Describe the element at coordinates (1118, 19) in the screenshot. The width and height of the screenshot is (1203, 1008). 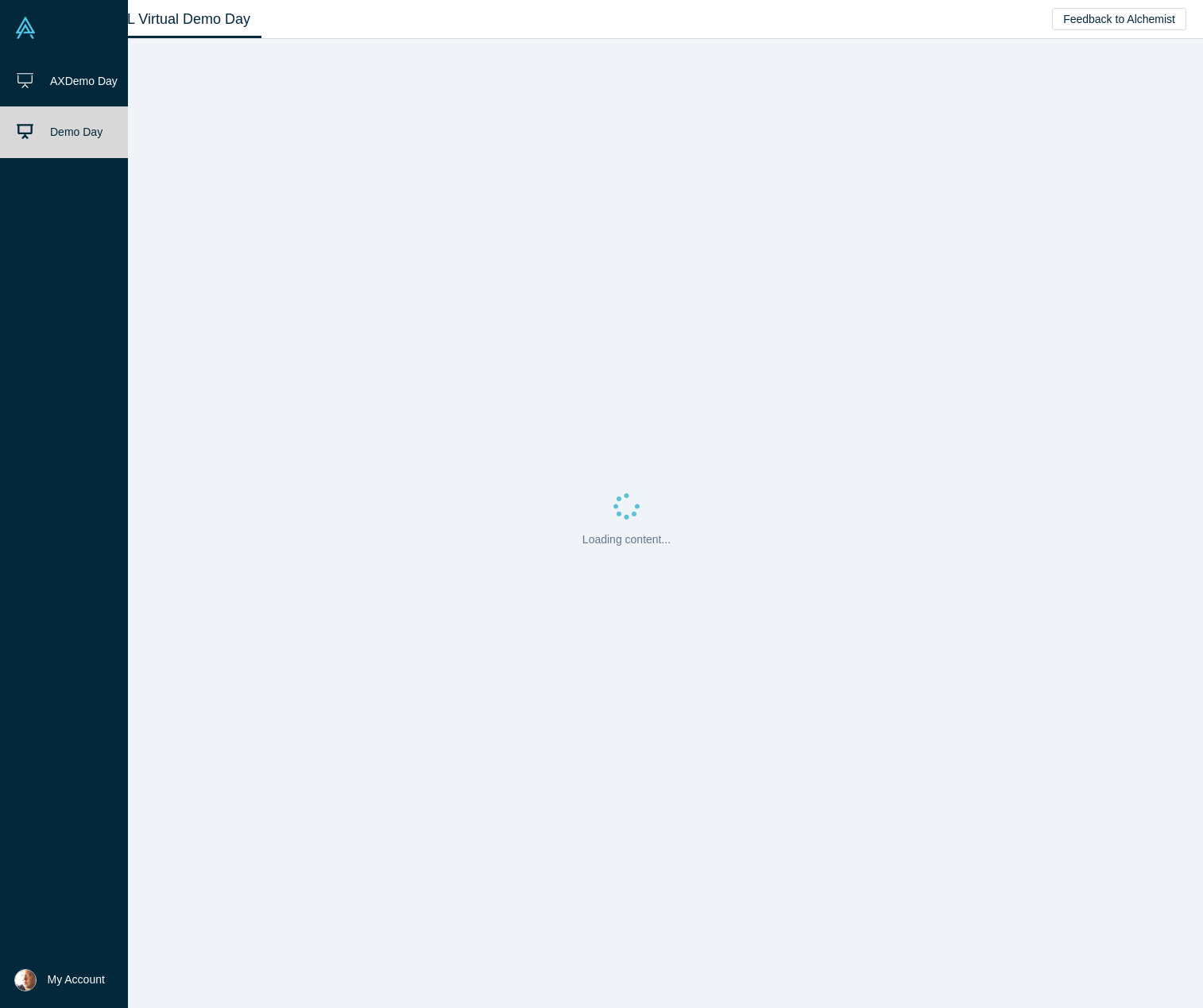
I see `button: Feedback to Alchemist` at that location.